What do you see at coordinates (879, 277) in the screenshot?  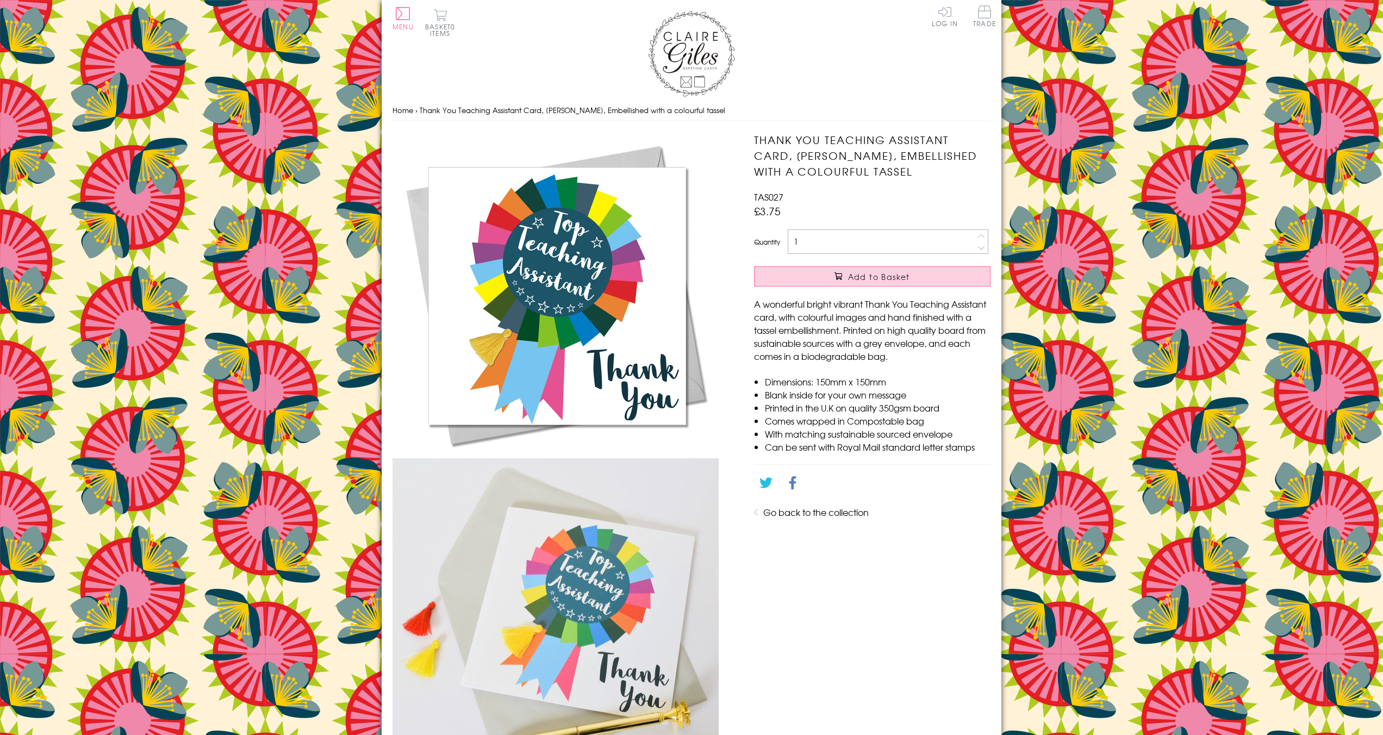 I see `span: Add to Basket` at bounding box center [879, 277].